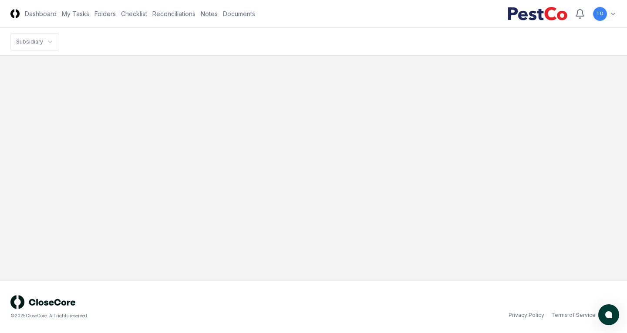 This screenshot has width=627, height=333. I want to click on a: Notes, so click(209, 13).